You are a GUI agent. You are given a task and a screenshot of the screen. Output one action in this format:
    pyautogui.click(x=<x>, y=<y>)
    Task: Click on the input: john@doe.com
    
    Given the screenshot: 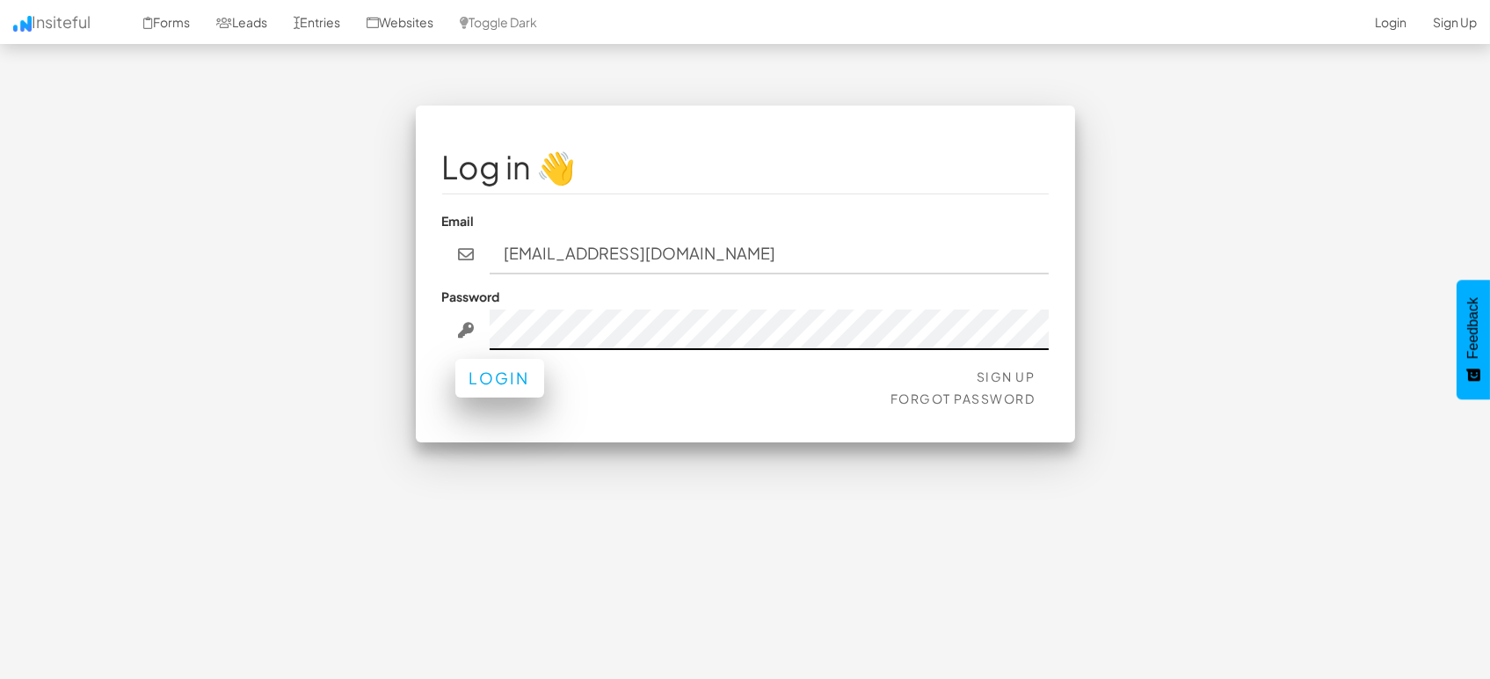 What is the action you would take?
    pyautogui.click(x=769, y=254)
    